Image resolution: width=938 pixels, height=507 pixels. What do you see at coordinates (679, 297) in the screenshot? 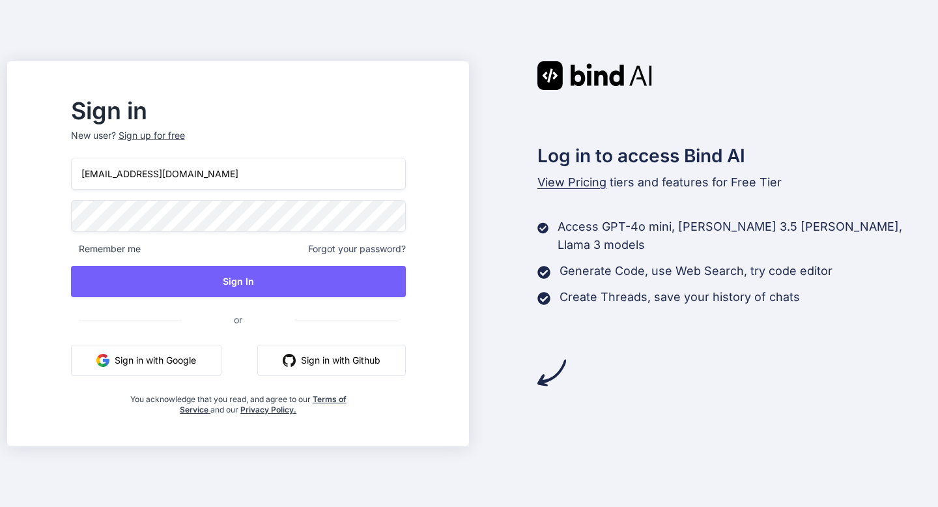
I see `p: Create Threads, save your history of chats` at bounding box center [679, 297].